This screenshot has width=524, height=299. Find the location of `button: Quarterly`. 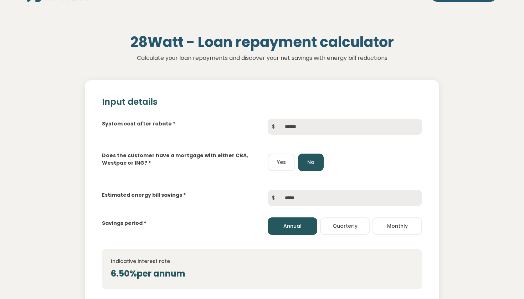

button: Quarterly is located at coordinates (345, 226).